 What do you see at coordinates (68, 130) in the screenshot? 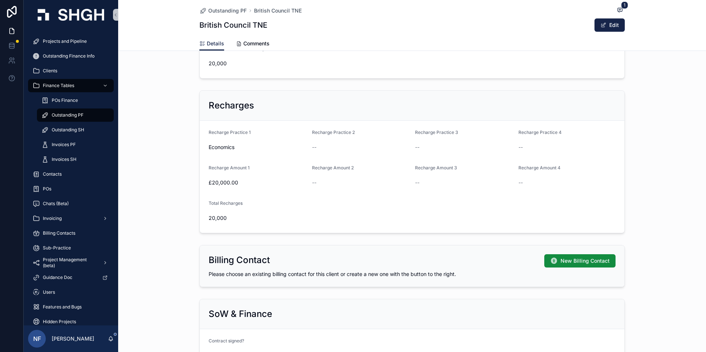
I see `span: Outstanding SH` at bounding box center [68, 130].